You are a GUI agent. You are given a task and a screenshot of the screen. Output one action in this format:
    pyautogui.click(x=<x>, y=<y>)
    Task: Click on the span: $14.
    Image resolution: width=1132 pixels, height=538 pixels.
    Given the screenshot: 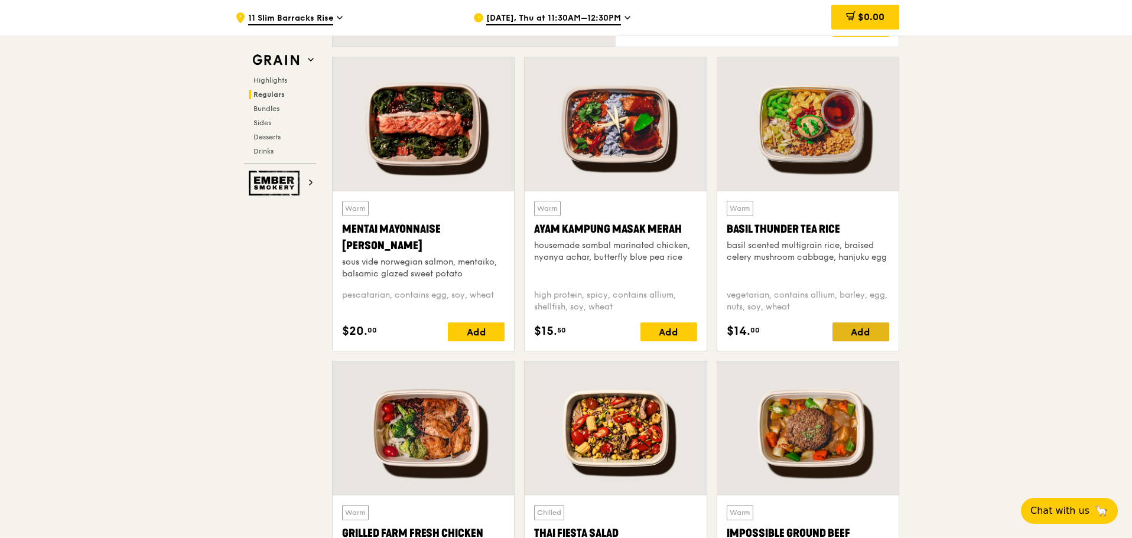 What is the action you would take?
    pyautogui.click(x=739, y=331)
    